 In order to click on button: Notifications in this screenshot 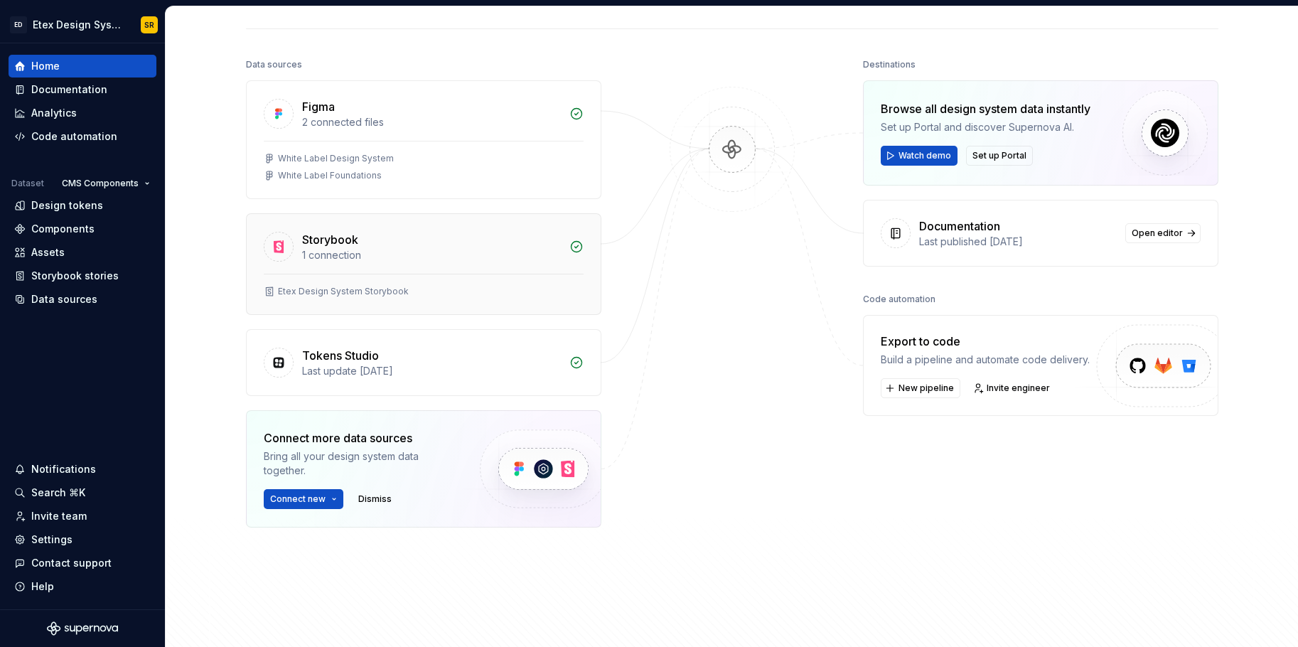, I will do `click(82, 469)`.